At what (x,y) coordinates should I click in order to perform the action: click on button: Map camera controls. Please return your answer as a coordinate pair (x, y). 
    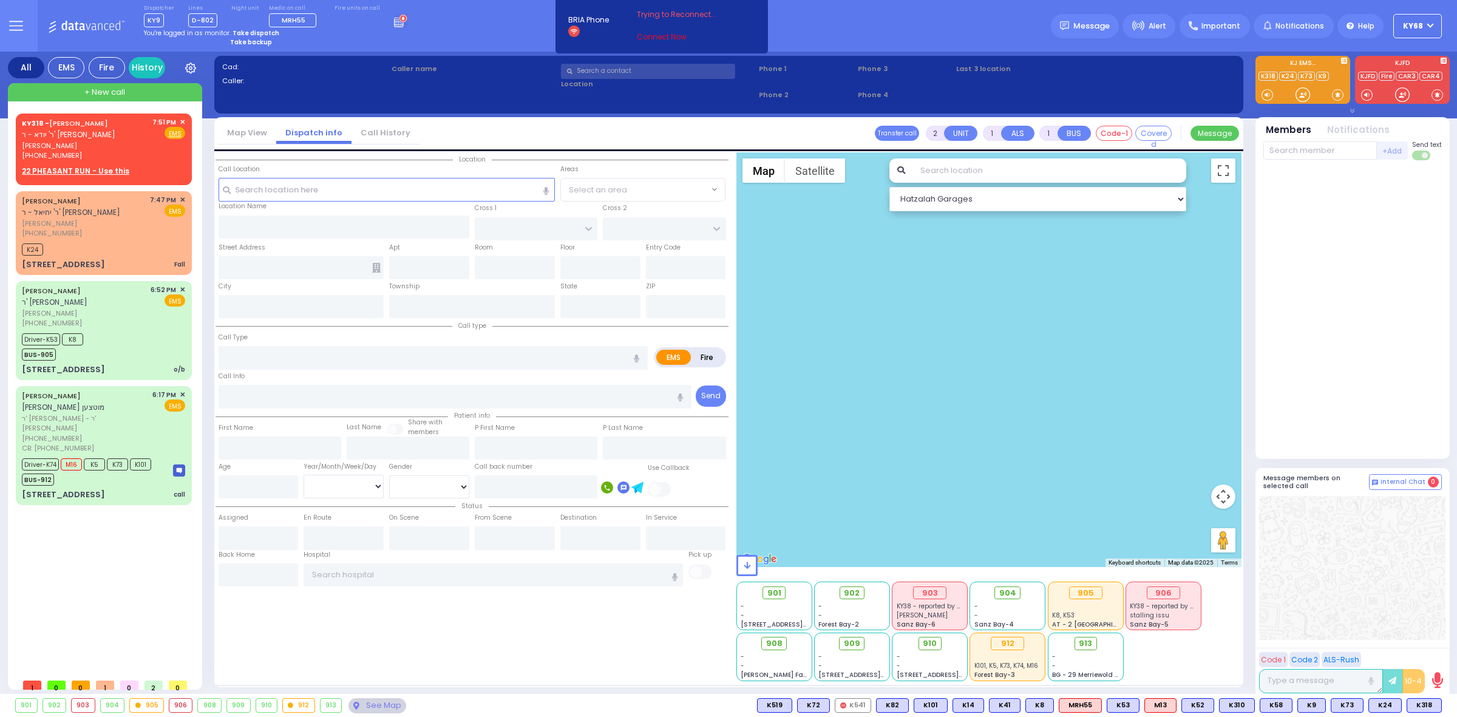
    Looking at the image, I should click on (1223, 496).